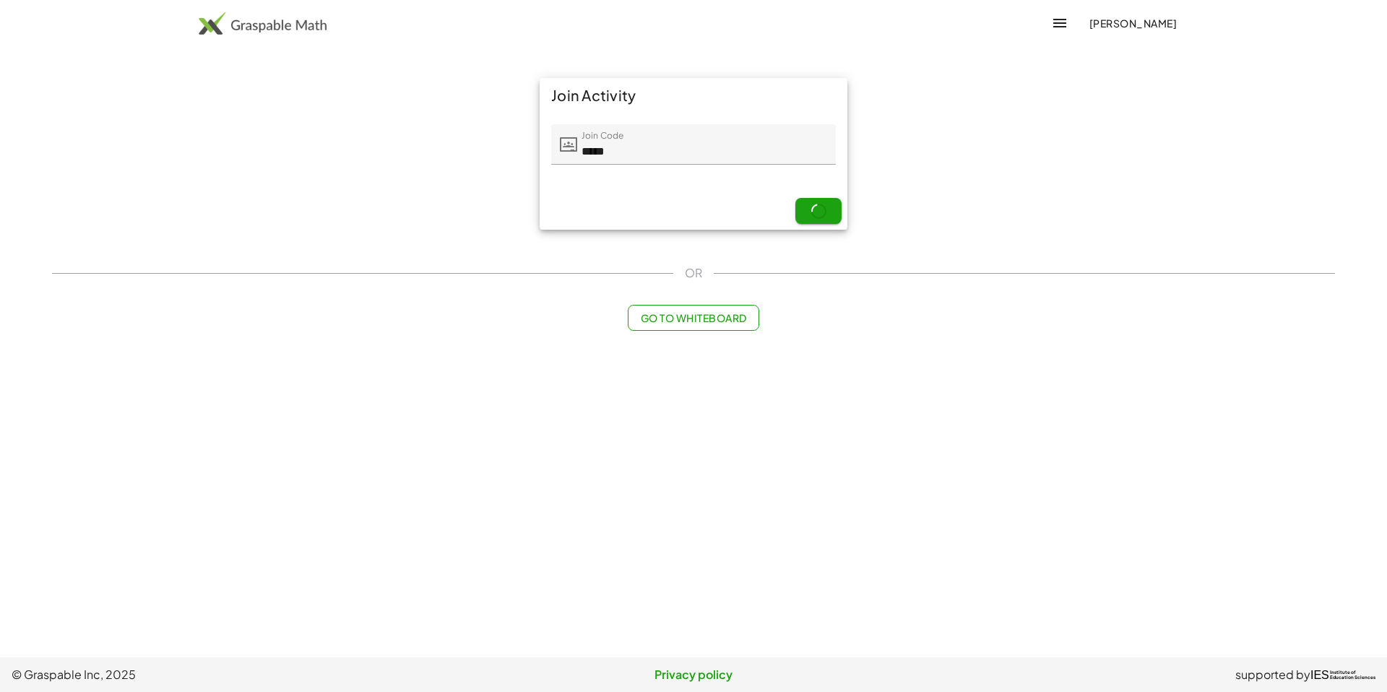  What do you see at coordinates (1320, 675) in the screenshot?
I see `span: IES` at bounding box center [1320, 675].